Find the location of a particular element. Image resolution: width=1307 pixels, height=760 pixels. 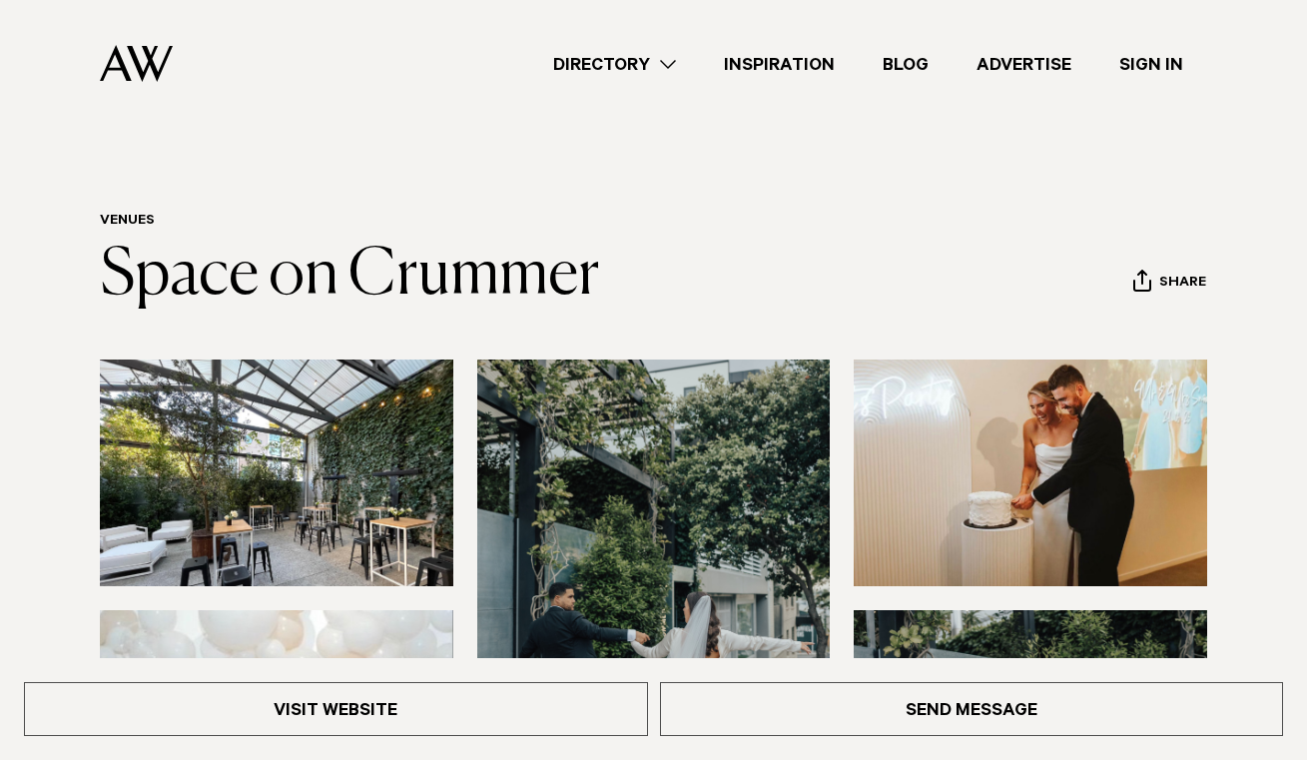

button: Share is located at coordinates (1170, 284).